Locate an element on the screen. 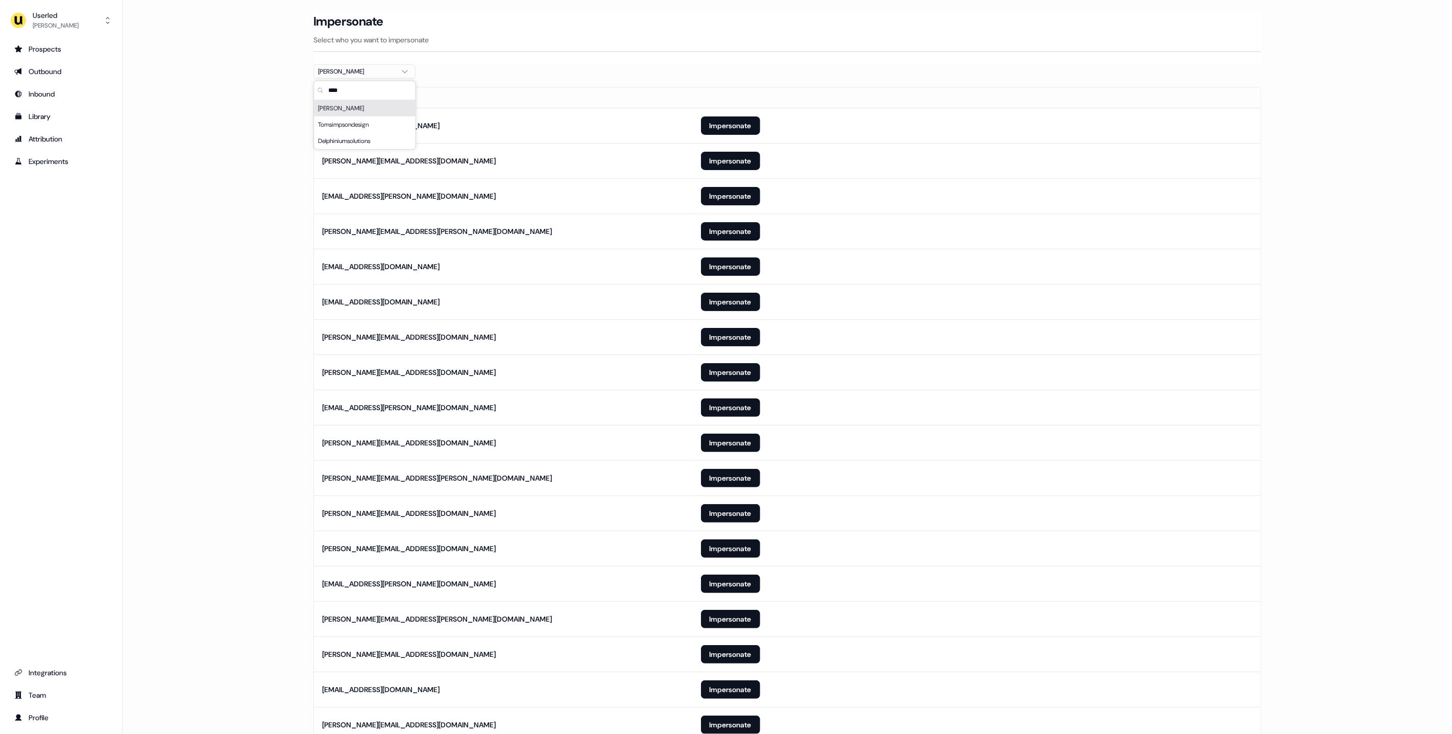  a: Go to outbound experience is located at coordinates (61, 71).